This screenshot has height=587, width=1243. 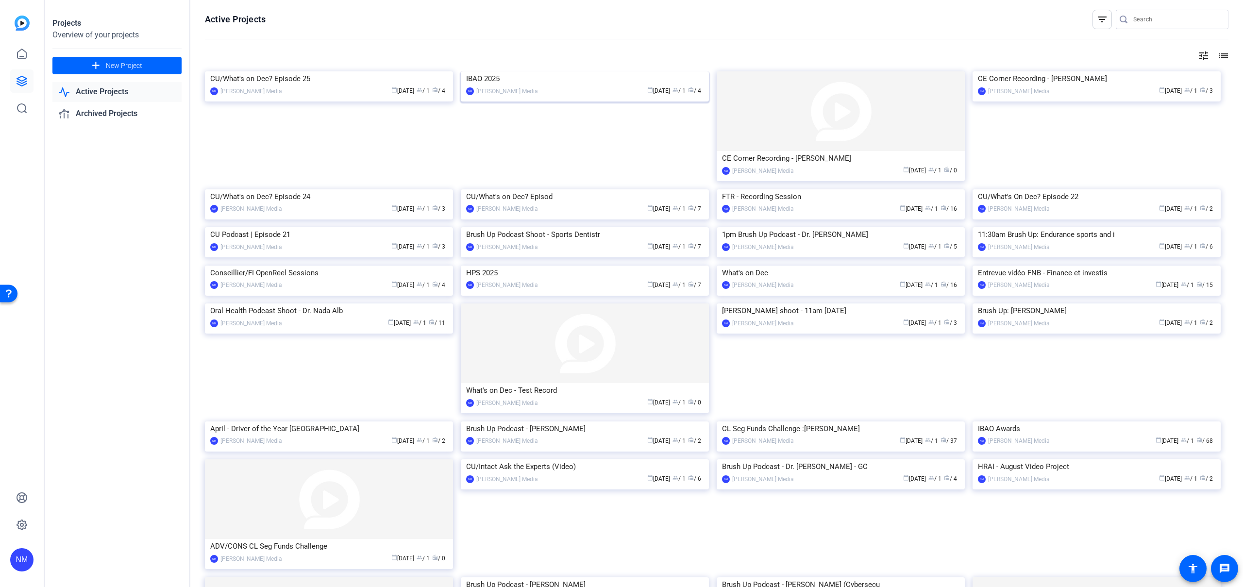 What do you see at coordinates (949, 209) in the screenshot?
I see `span: / 16` at bounding box center [949, 209].